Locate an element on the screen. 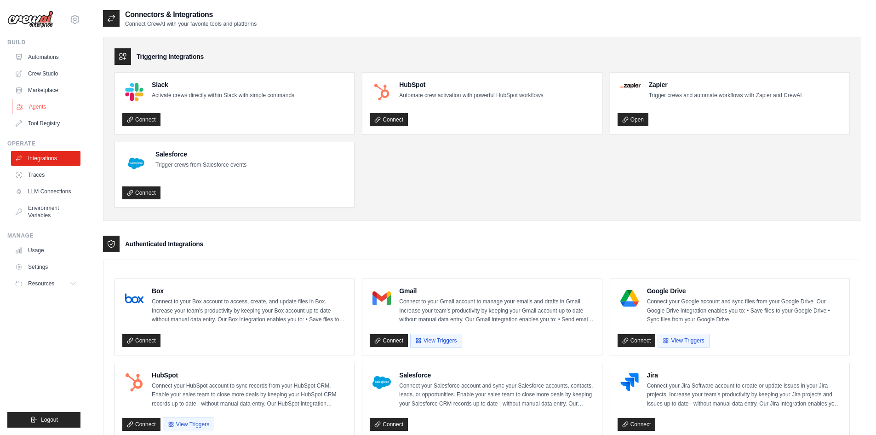 This screenshot has width=876, height=435. p: Activate crews directly within Slack with simple commands is located at coordinates (223, 96).